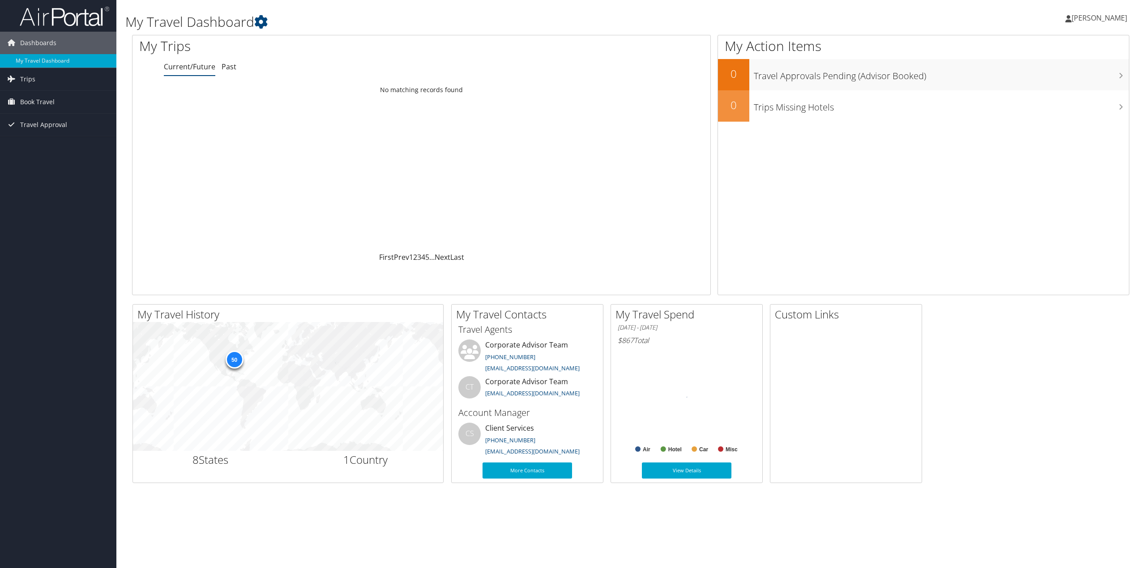 The image size is (1145, 568). Describe the element at coordinates (442, 257) in the screenshot. I see `a: Next` at that location.